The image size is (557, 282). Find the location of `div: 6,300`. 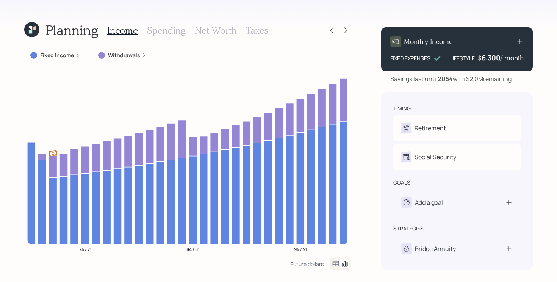

div: 6,300 is located at coordinates (491, 58).